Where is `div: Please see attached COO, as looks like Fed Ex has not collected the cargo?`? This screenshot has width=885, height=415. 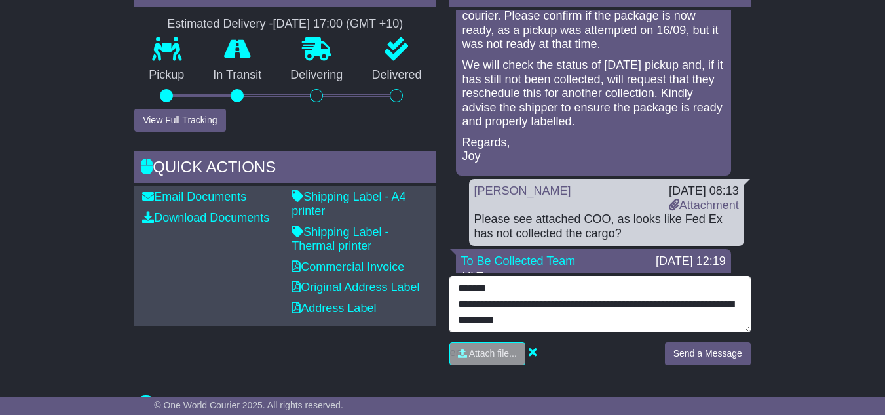 div: Please see attached COO, as looks like Fed Ex has not collected the cargo? is located at coordinates (607, 226).